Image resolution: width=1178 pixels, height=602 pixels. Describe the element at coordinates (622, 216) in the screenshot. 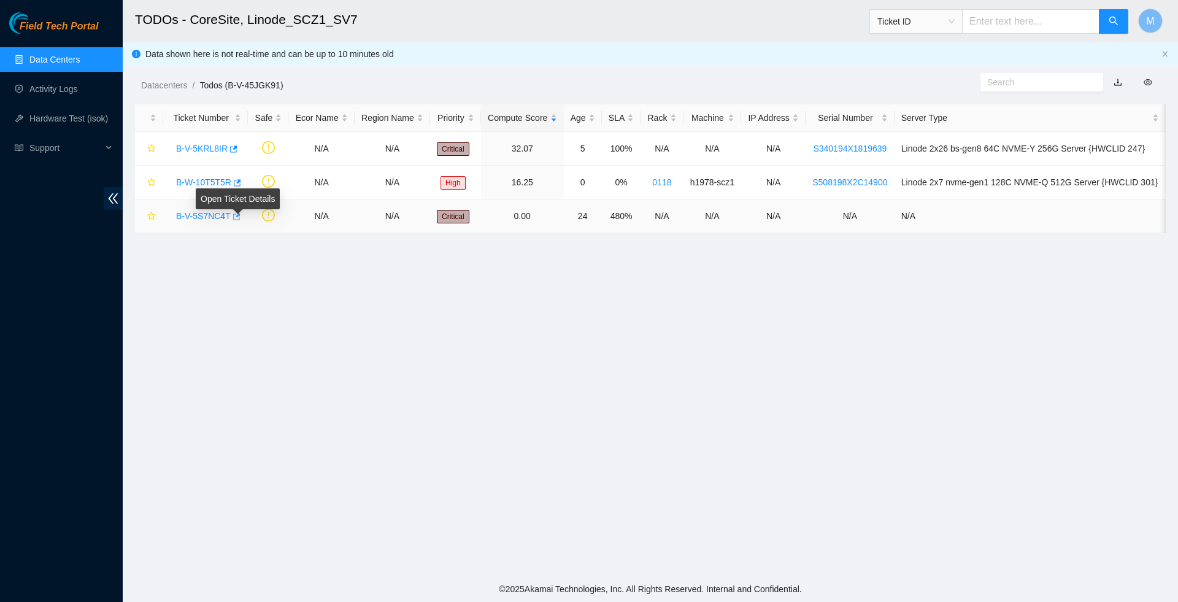

I see `td: 480%` at that location.